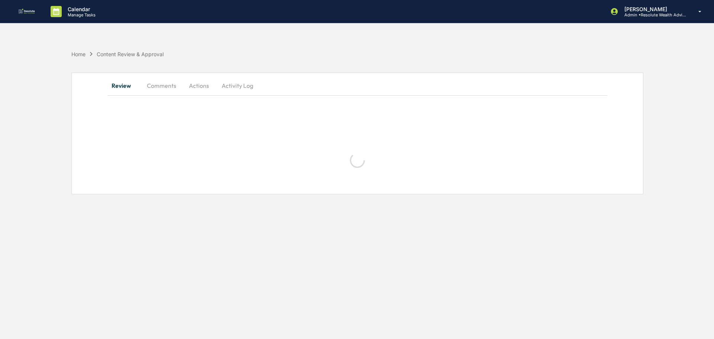 Image resolution: width=714 pixels, height=339 pixels. What do you see at coordinates (80, 15) in the screenshot?
I see `p: Manage Tasks` at bounding box center [80, 15].